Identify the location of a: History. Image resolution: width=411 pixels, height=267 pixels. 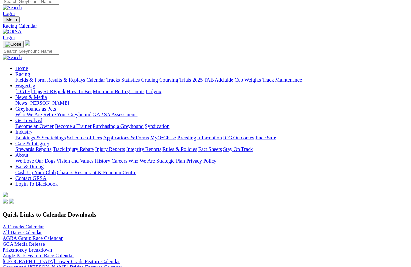
(102, 160).